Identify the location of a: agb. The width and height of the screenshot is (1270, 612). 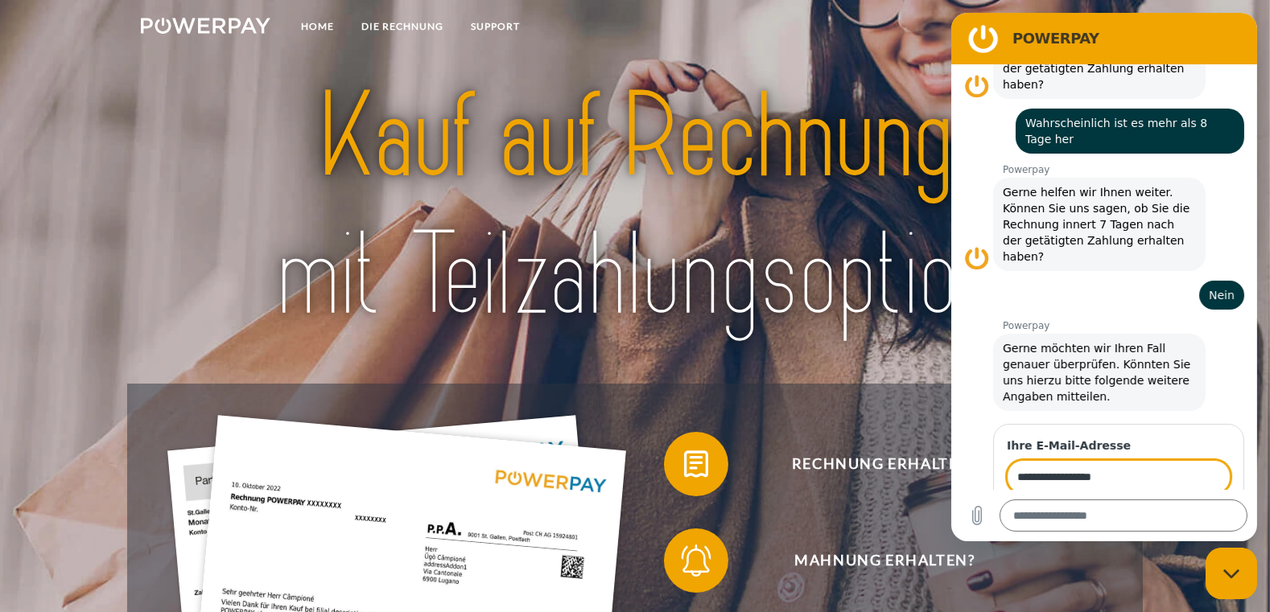
(1071, 27).